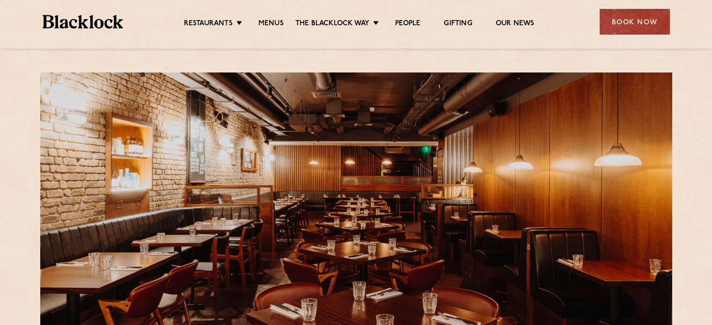 The width and height of the screenshot is (712, 325). I want to click on a: Gifting, so click(458, 24).